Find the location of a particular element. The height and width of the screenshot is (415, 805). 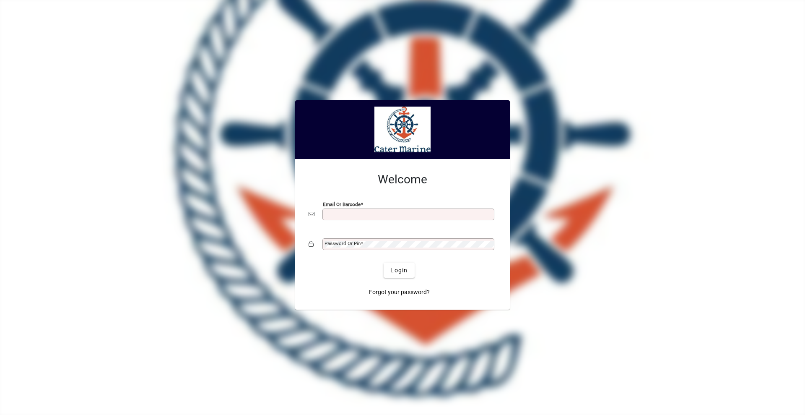

mat-label: Email or Barcode is located at coordinates (342, 204).